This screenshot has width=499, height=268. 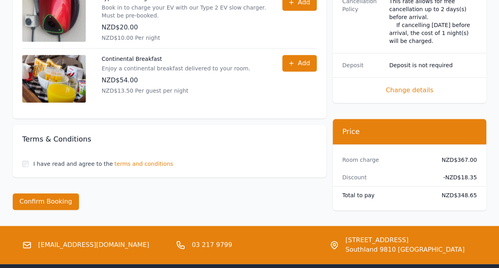 I want to click on p: NZD$54.00, so click(x=176, y=80).